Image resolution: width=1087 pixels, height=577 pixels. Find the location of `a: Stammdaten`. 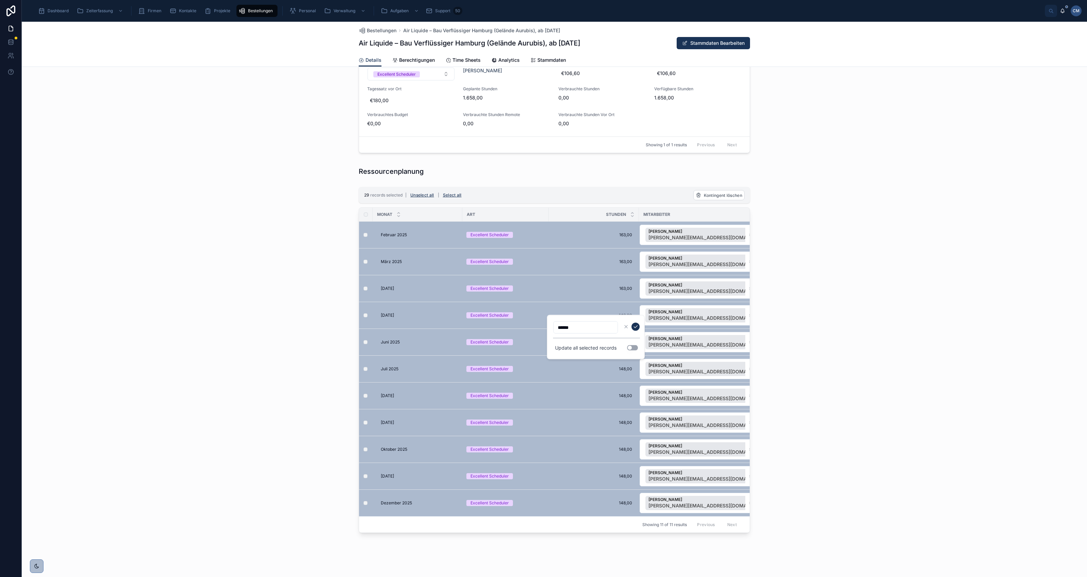

a: Stammdaten is located at coordinates (548, 61).